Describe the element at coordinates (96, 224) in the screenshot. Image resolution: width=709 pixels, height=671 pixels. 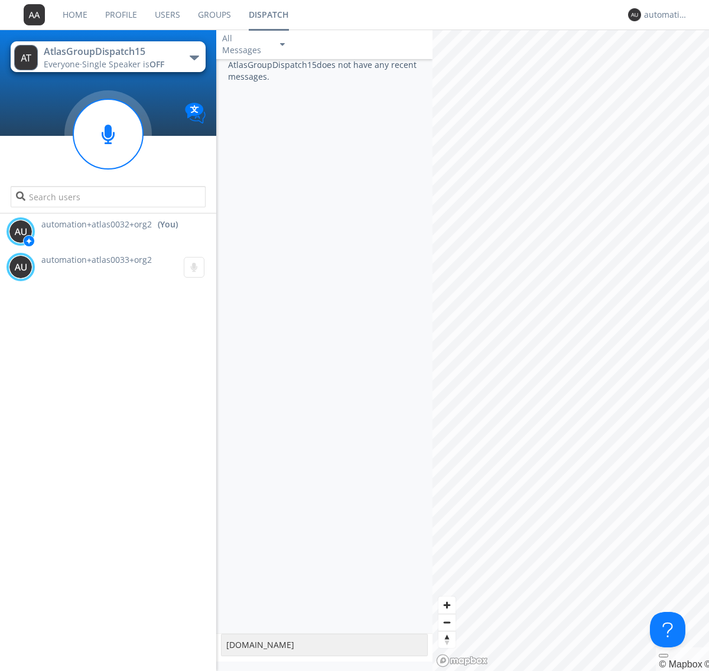
I see `span: automation+atlas0032+org2` at that location.